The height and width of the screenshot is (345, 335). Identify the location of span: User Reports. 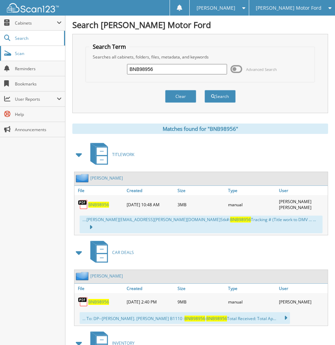
(36, 99).